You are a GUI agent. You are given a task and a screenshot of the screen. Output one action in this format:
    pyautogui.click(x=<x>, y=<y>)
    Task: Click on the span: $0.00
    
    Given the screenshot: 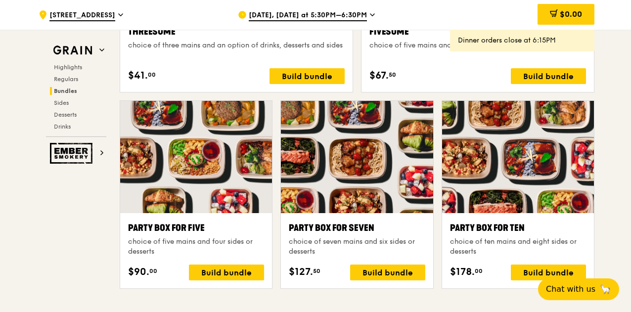 What is the action you would take?
    pyautogui.click(x=571, y=14)
    